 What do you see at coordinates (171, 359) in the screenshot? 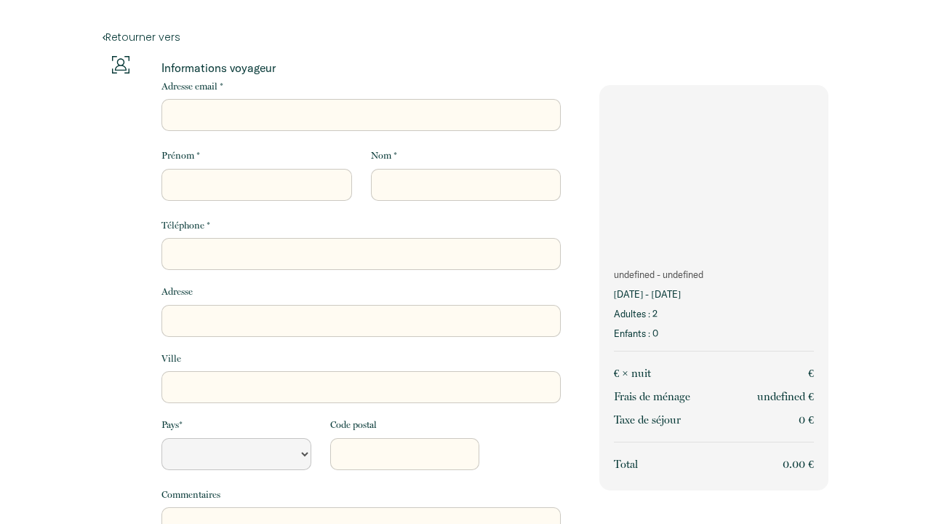
I see `label: Ville` at bounding box center [171, 359].